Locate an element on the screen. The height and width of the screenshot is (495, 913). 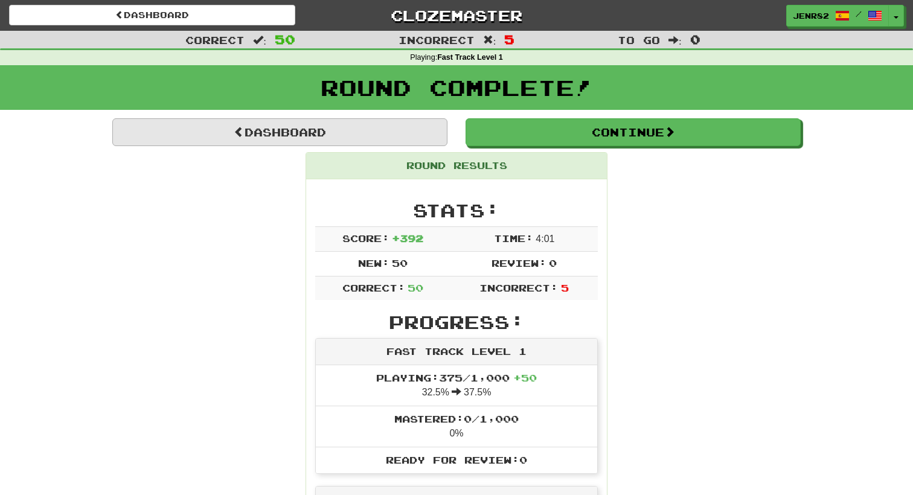
div: Fast Track Level 1 is located at coordinates (457, 352).